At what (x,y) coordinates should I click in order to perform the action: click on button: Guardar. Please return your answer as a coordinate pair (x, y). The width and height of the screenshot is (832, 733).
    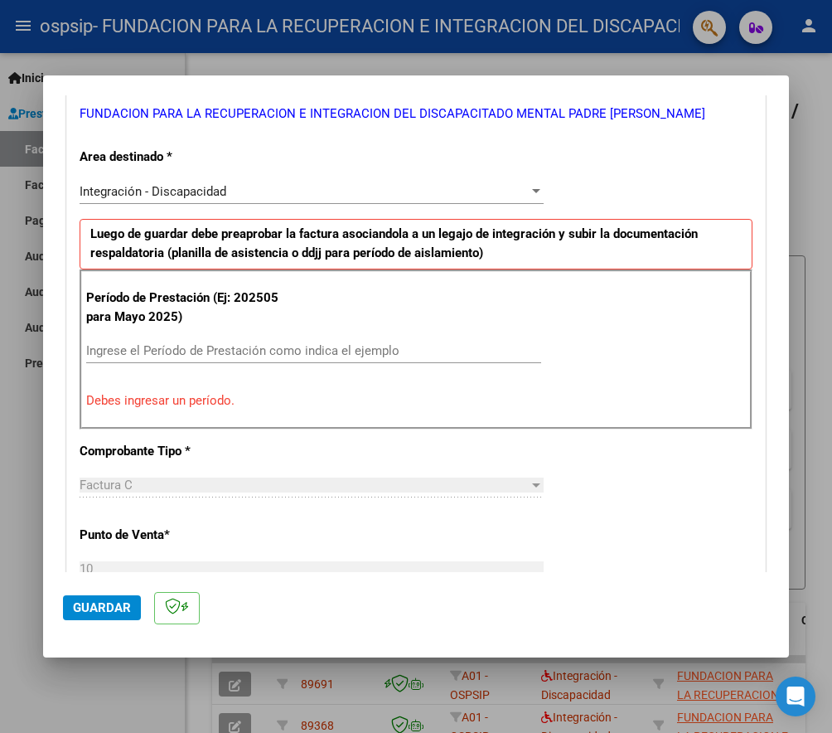
    Looking at the image, I should click on (102, 608).